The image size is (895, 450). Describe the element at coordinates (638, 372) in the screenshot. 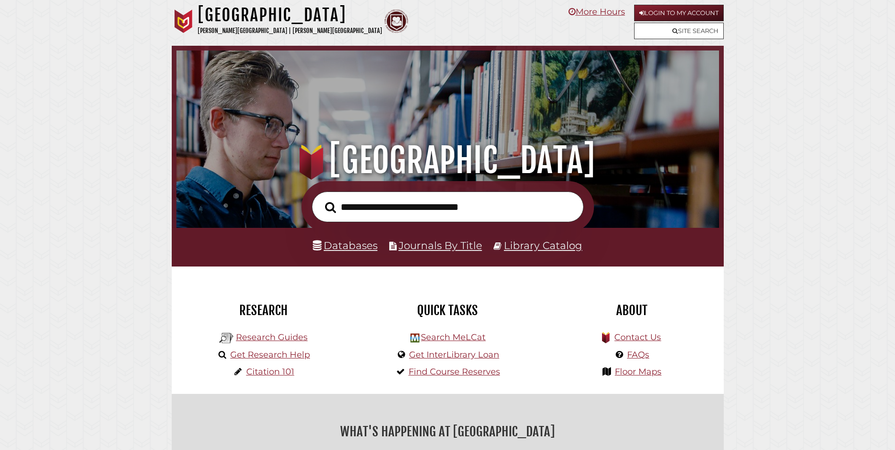

I see `a: Floor Maps` at that location.